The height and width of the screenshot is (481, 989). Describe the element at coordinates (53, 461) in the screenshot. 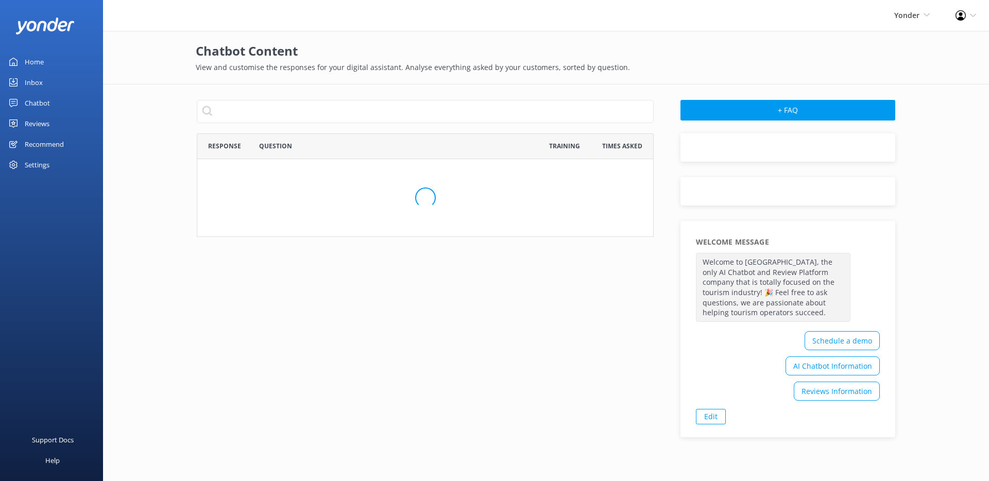

I see `div: Help` at that location.